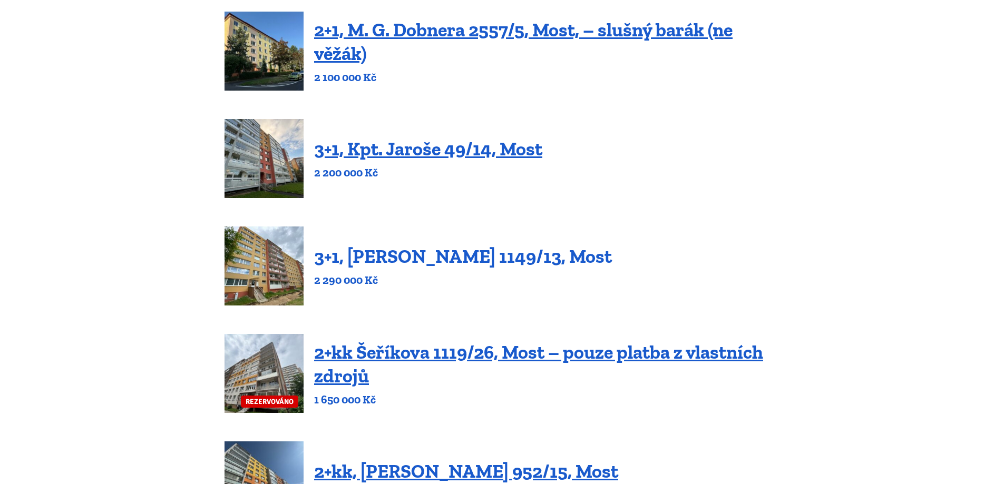 The image size is (1004, 484). What do you see at coordinates (546, 77) in the screenshot?
I see `p: 2 100 000 Kč` at bounding box center [546, 77].